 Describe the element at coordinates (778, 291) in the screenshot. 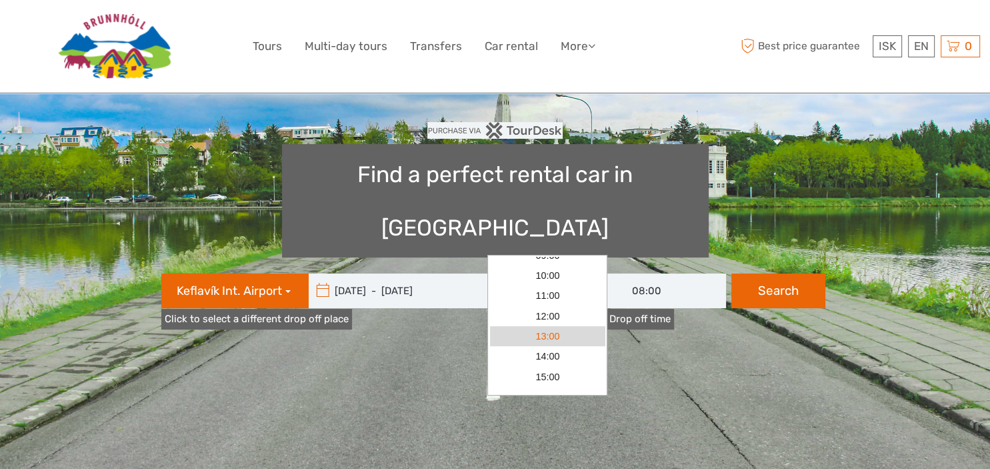

I see `button: Search` at that location.